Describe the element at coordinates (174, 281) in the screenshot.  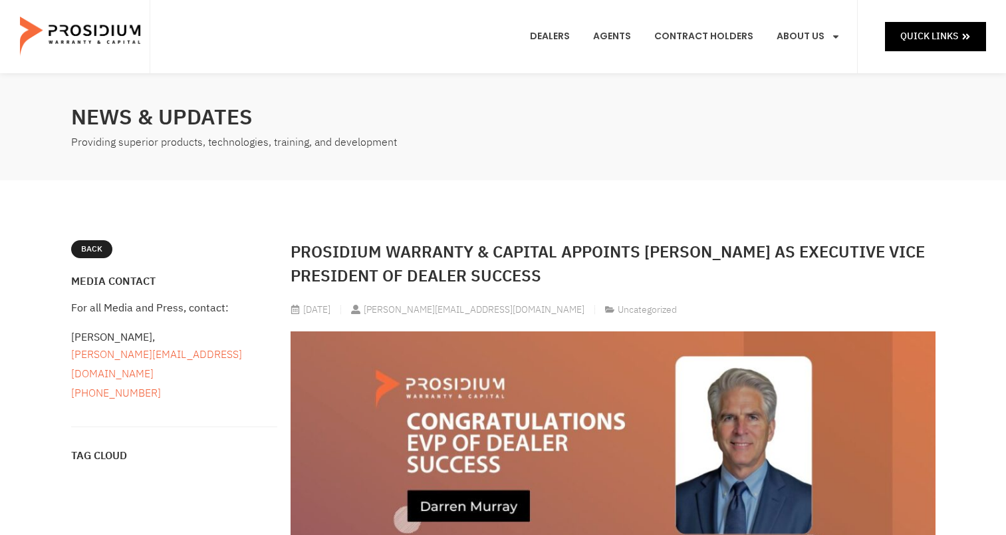
I see `h4: Media Contact` at that location.